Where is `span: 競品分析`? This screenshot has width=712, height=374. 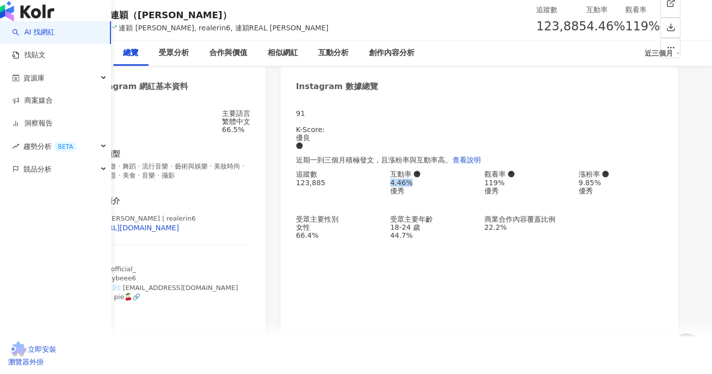
span: 競品分析 is located at coordinates (37, 169).